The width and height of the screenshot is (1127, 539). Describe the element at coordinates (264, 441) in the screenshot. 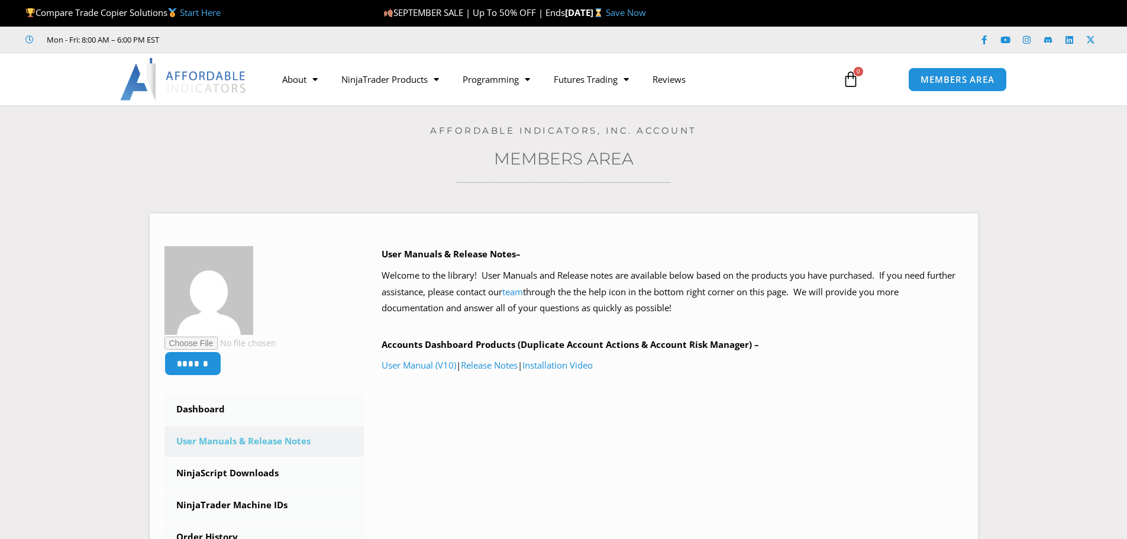

I see `a: User Manuals & Release Notes` at that location.